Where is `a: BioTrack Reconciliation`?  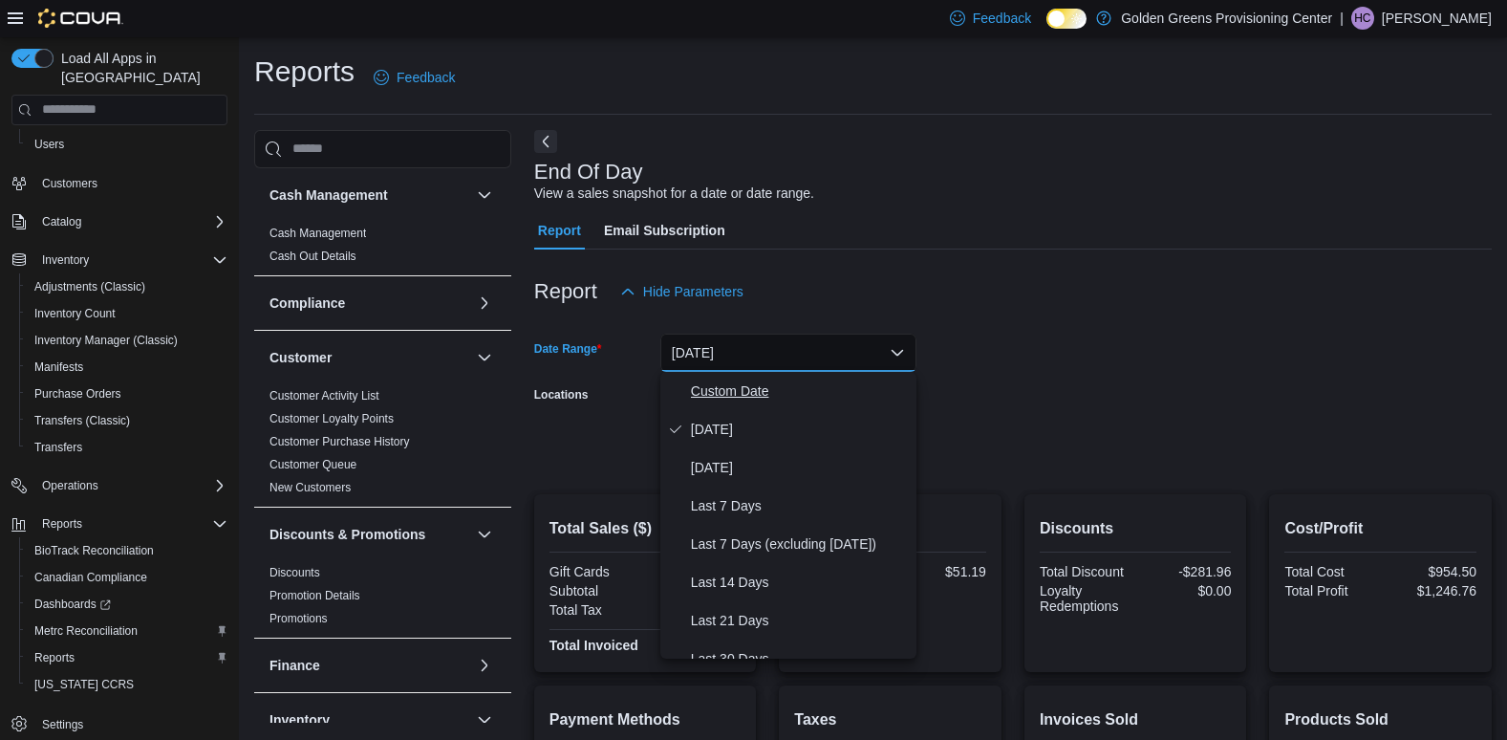 a: BioTrack Reconciliation is located at coordinates (94, 551).